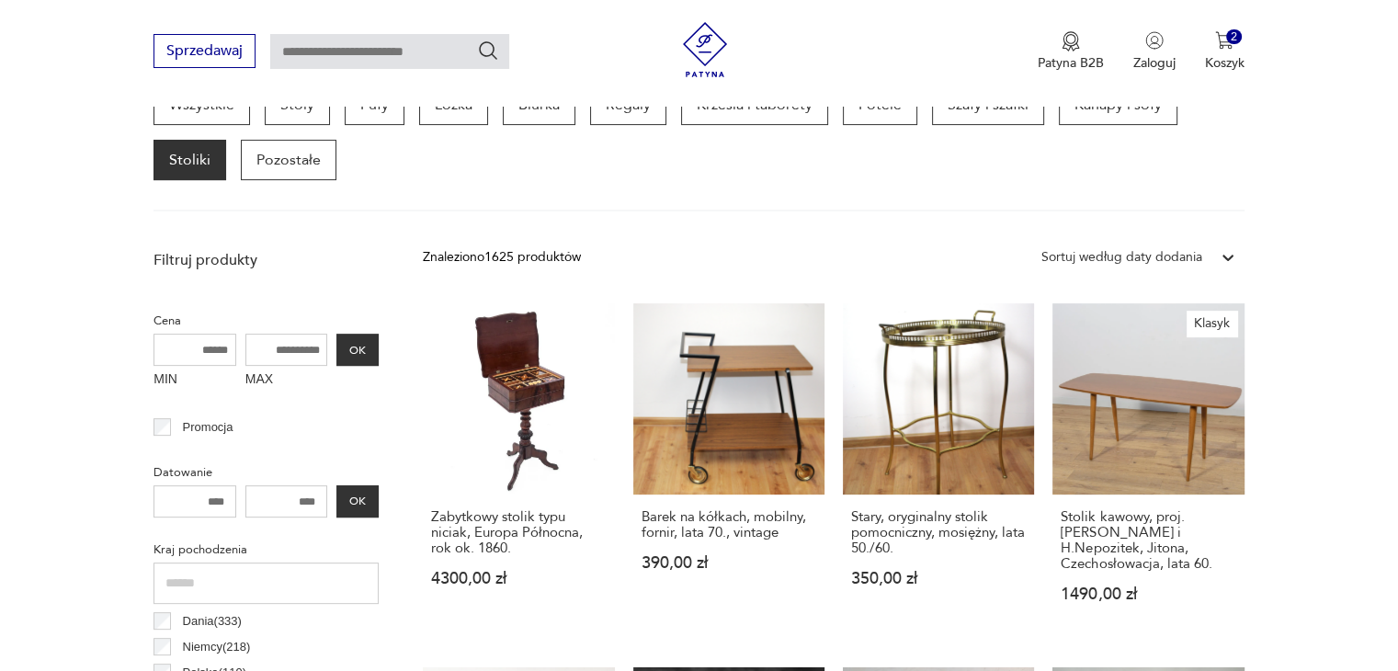 The image size is (1398, 671). I want to click on img: Patyna - sklep z meblami i dekoracjami vintage, so click(705, 50).